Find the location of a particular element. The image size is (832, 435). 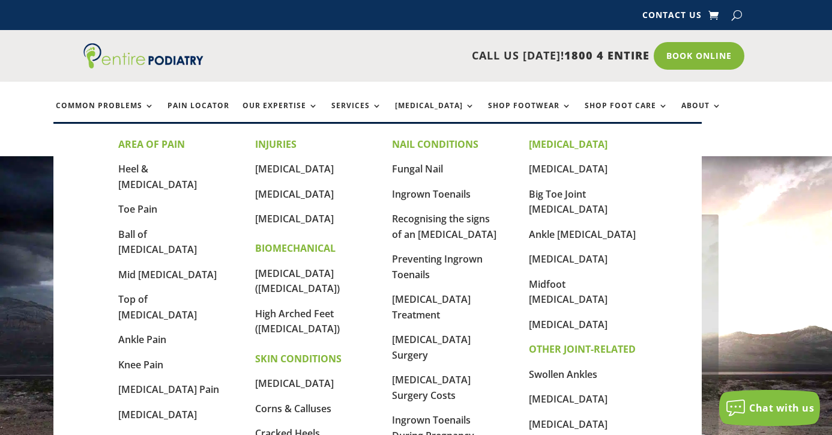

strong: OTHER JOINT-RELATED is located at coordinates (582, 349).